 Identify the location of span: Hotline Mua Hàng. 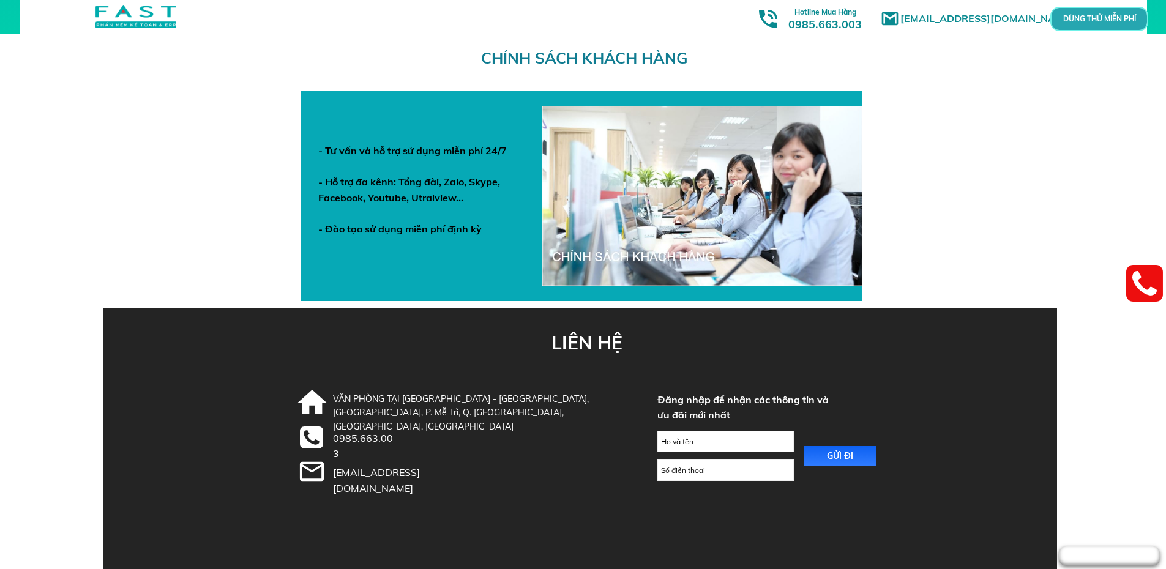
(825, 12).